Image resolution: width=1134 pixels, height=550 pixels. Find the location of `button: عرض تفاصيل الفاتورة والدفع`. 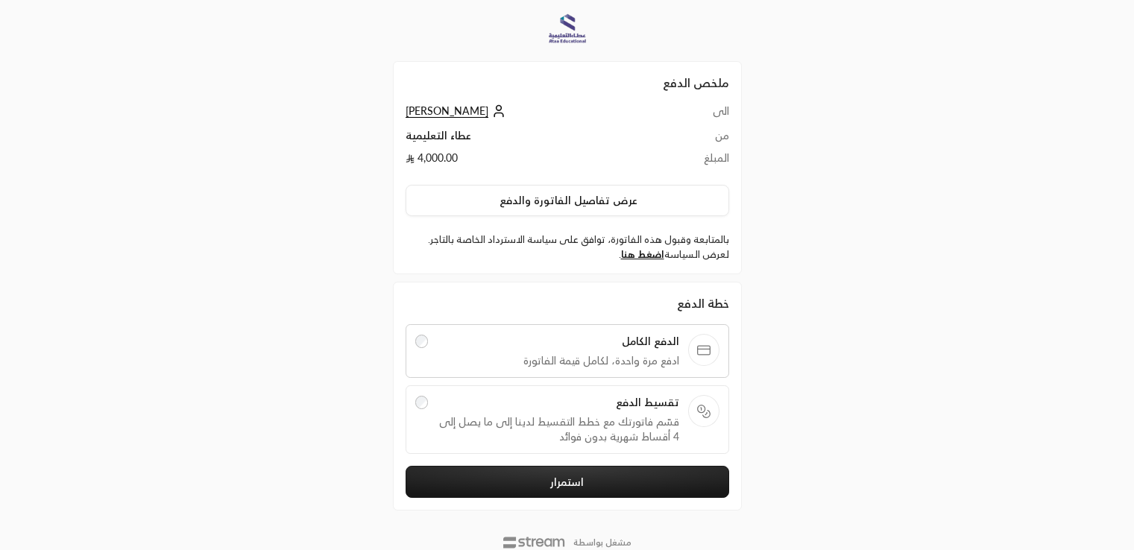

button: عرض تفاصيل الفاتورة والدفع is located at coordinates (567, 201).